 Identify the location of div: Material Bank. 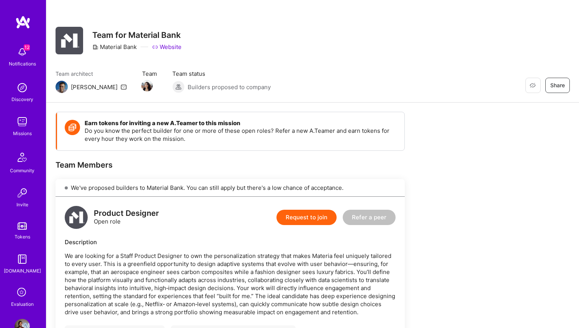
(114, 47).